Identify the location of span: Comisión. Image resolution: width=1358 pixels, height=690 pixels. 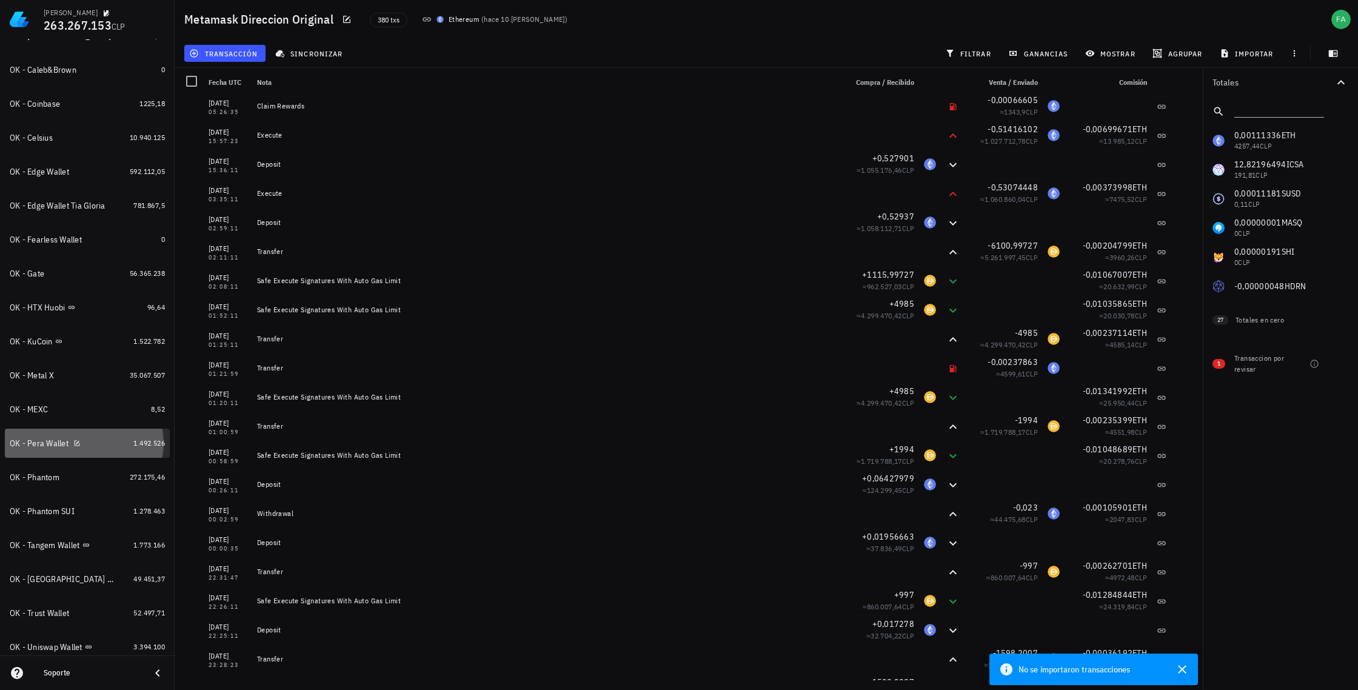
(1133, 82).